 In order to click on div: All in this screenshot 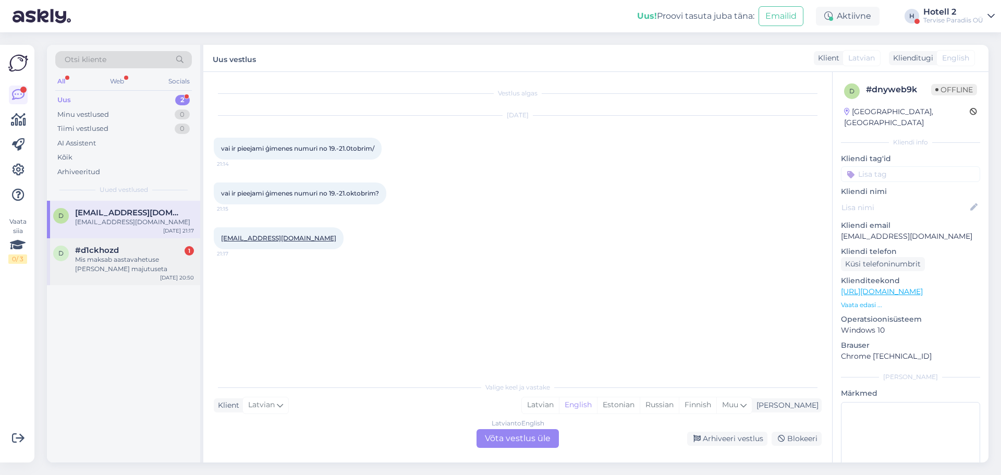, I will do `click(61, 81)`.